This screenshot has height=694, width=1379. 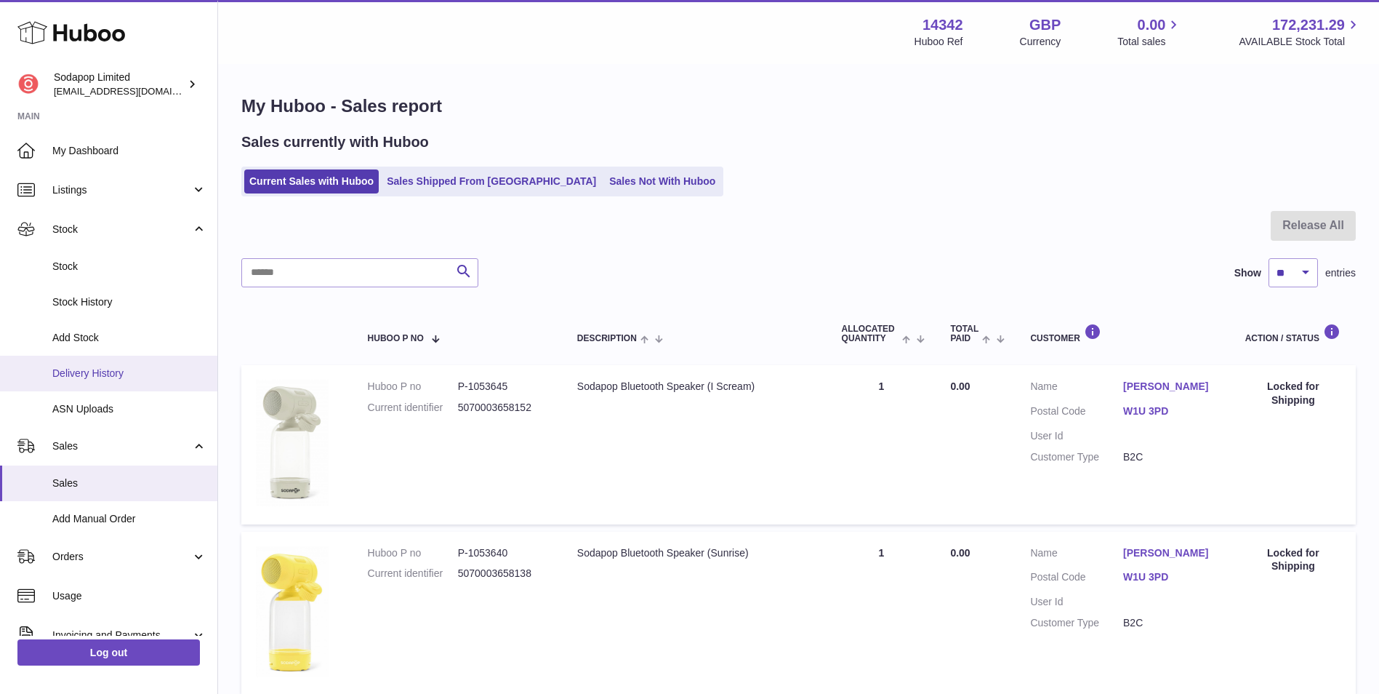 What do you see at coordinates (503, 573) in the screenshot?
I see `dd: 5070003658138` at bounding box center [503, 573].